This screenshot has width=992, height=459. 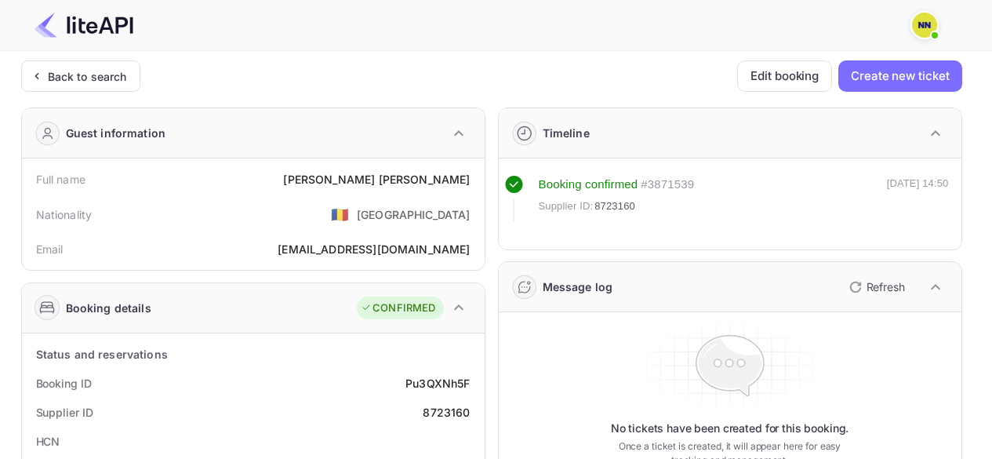 I want to click on img: LiteAPI Logo, so click(x=84, y=25).